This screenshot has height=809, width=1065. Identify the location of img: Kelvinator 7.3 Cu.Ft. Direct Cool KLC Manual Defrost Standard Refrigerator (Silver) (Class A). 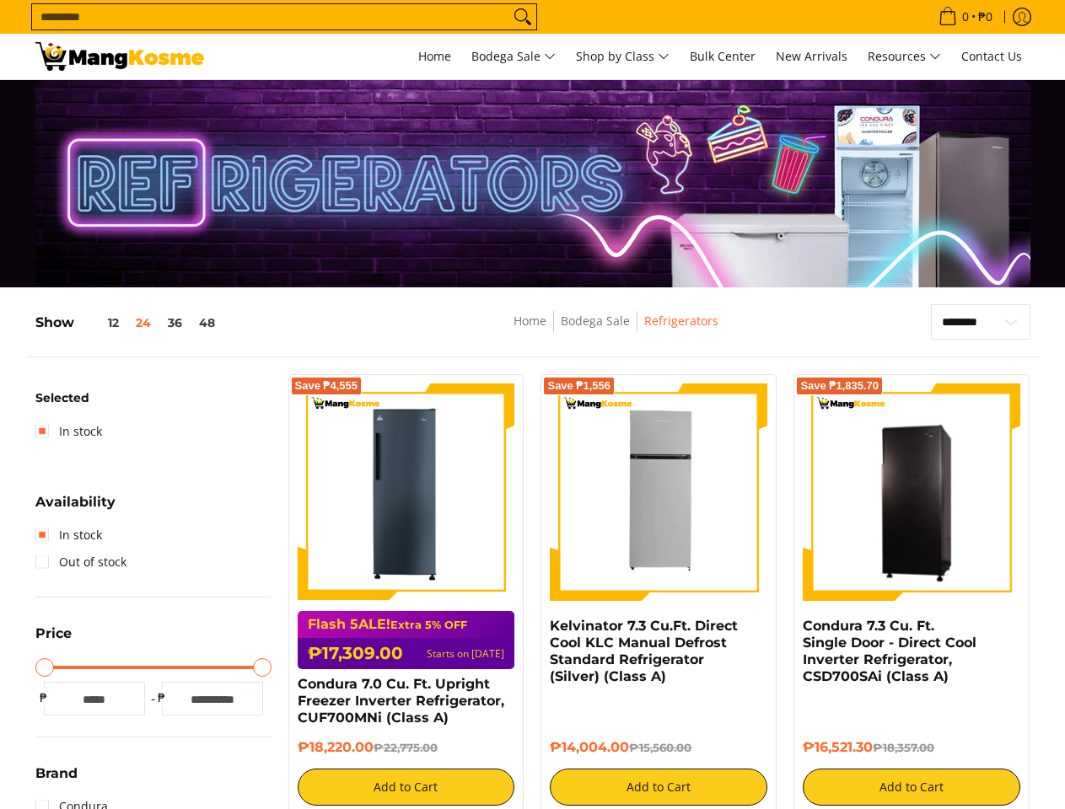
(658, 492).